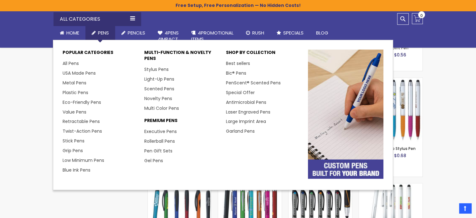  Describe the element at coordinates (400, 55) in the screenshot. I see `span: $0.56` at that location.